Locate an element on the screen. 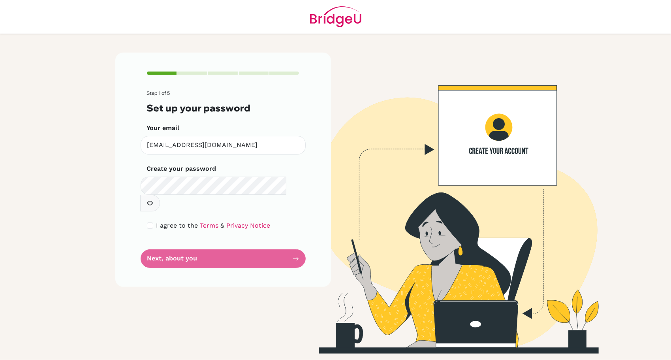 This screenshot has width=671, height=360. span: Step 1 of 5 is located at coordinates (158, 93).